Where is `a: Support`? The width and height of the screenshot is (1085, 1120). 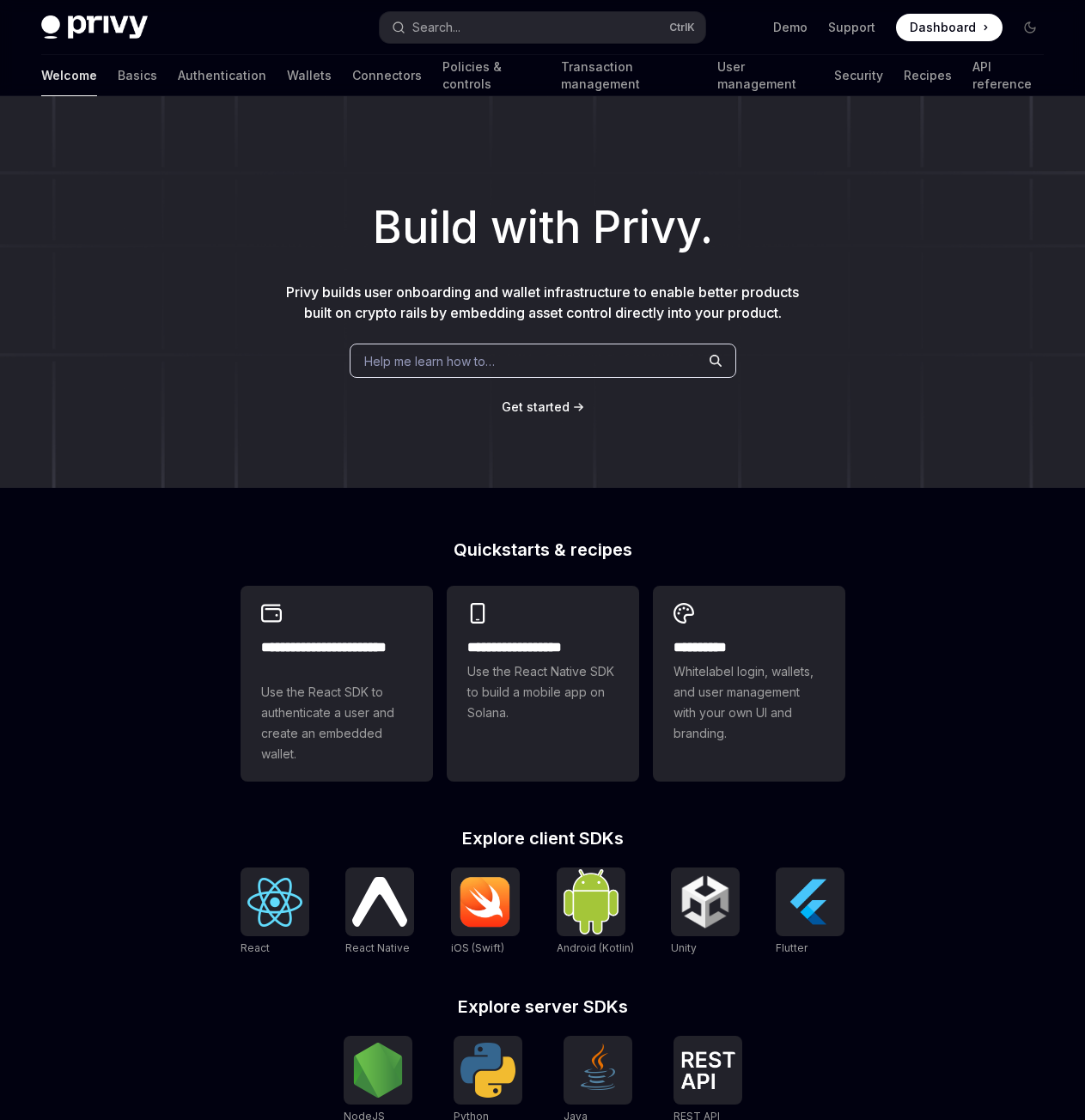
a: Support is located at coordinates (851, 28).